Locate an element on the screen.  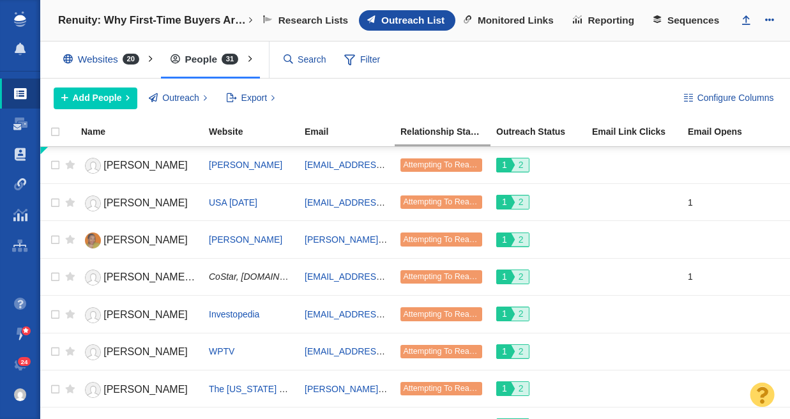
span: Outreach is located at coordinates (181, 98).